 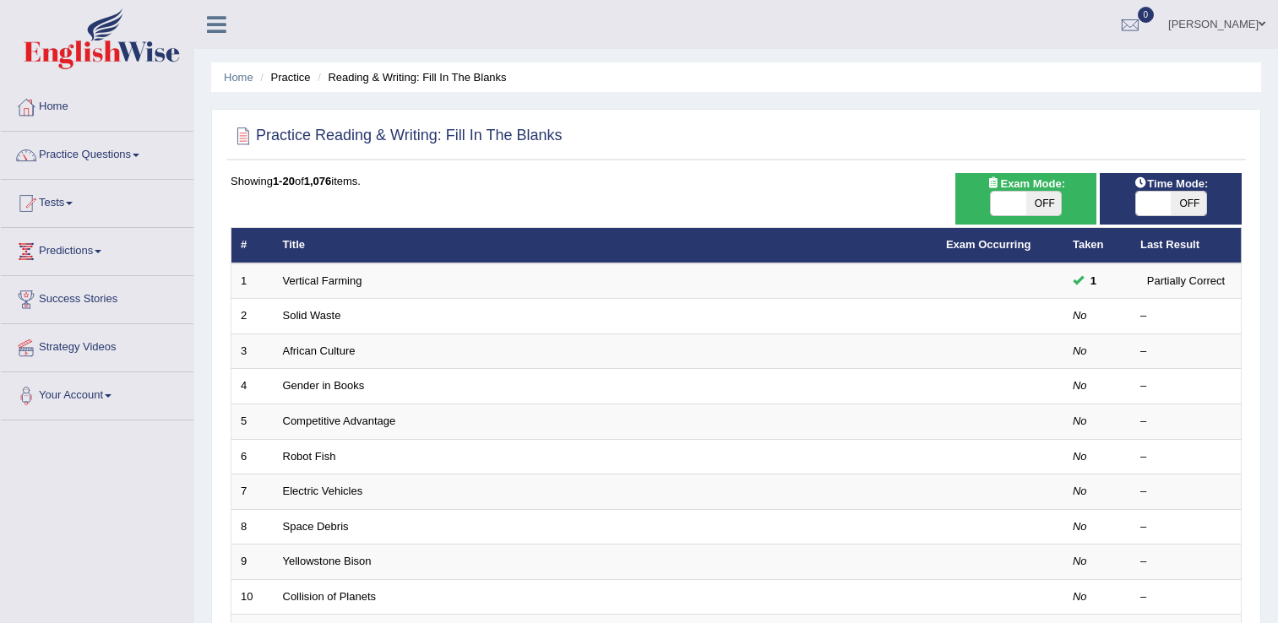 What do you see at coordinates (309, 456) in the screenshot?
I see `a: Robot Fish` at bounding box center [309, 456].